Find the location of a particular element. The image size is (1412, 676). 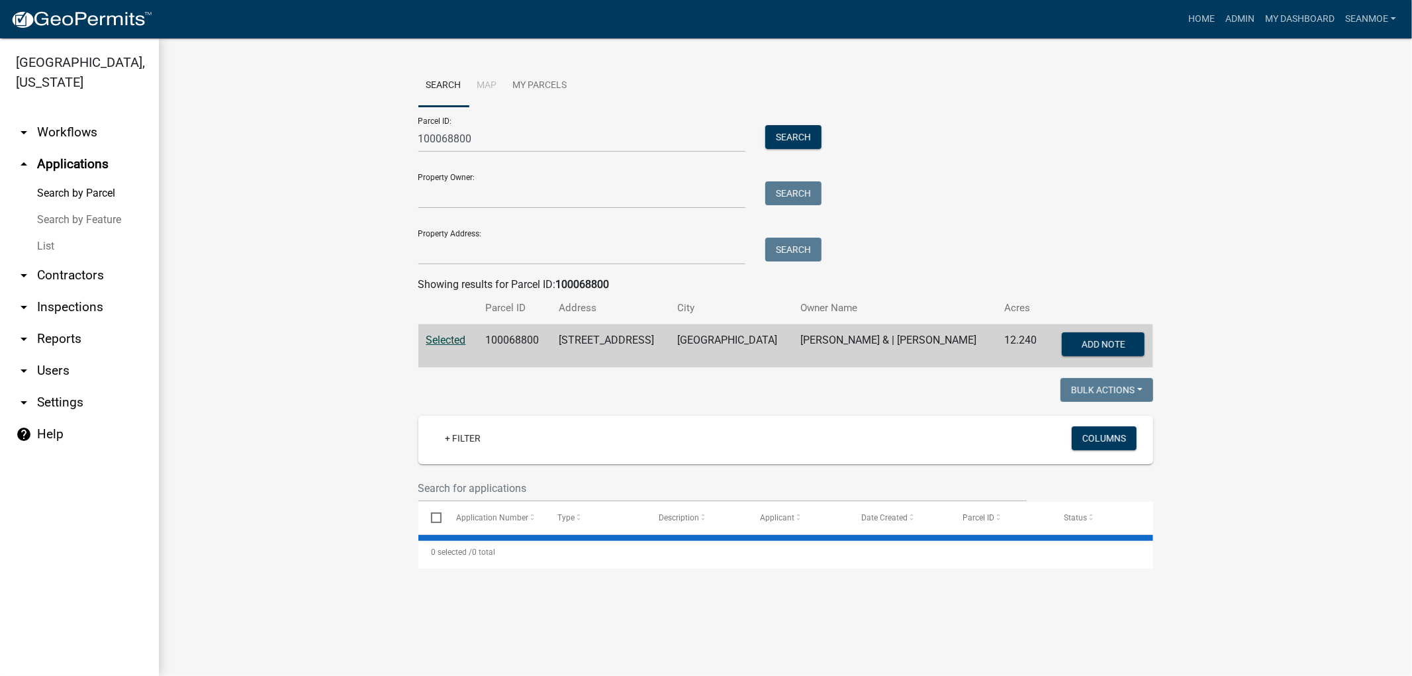

span: Date Created is located at coordinates (885, 518).